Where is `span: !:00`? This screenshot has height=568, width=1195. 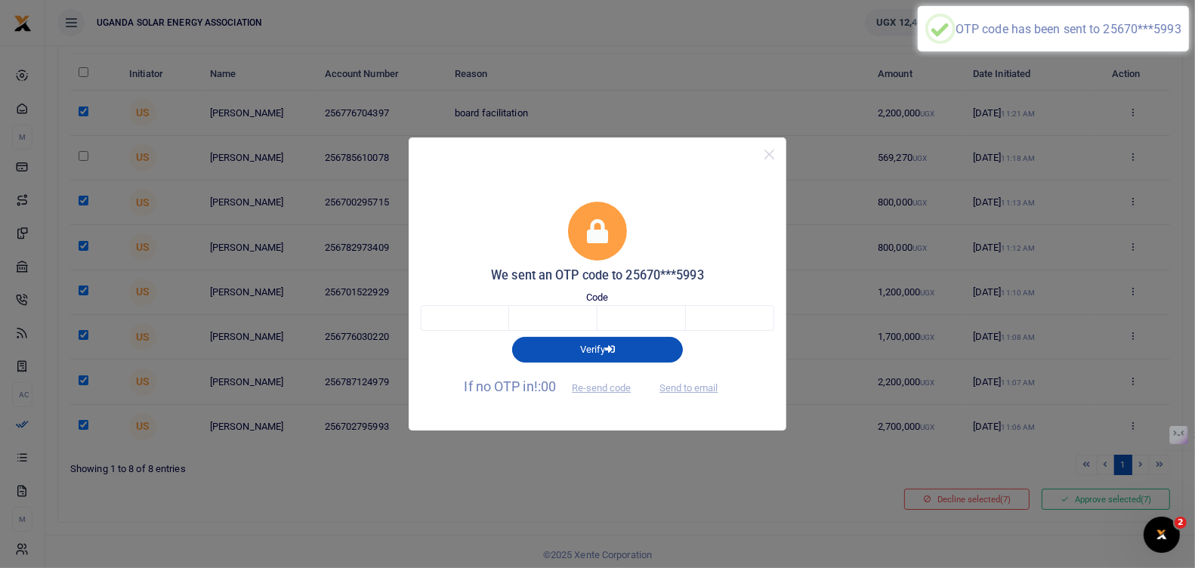
span: !:00 is located at coordinates (545, 386).